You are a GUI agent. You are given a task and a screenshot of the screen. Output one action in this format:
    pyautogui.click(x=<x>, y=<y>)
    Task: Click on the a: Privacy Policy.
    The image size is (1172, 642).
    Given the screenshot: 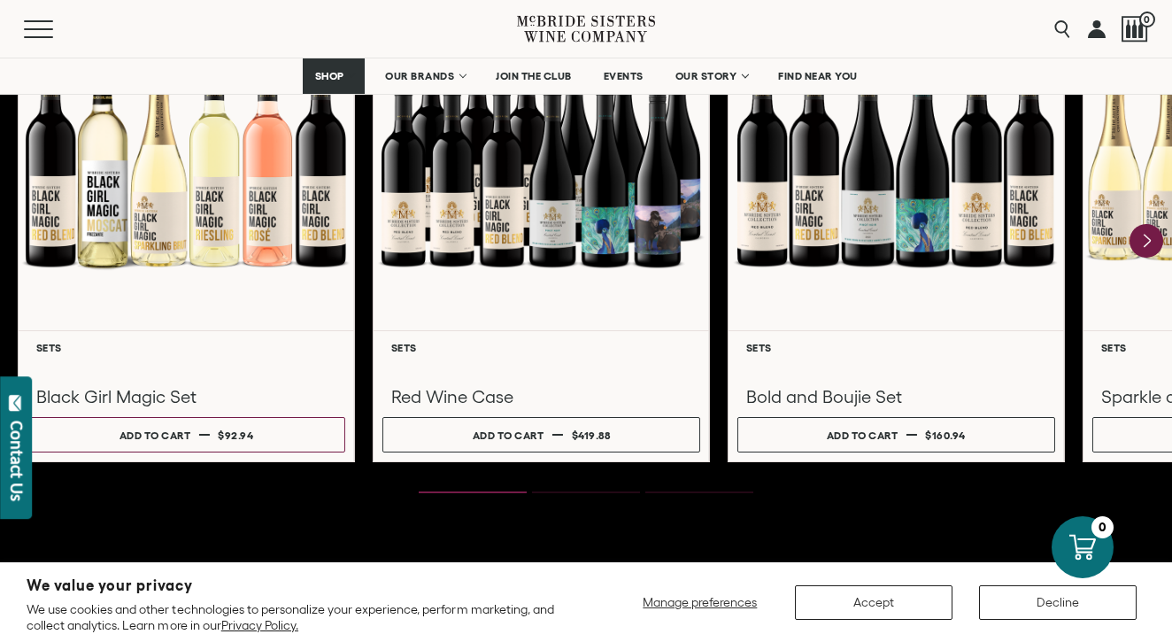 What is the action you would take?
    pyautogui.click(x=259, y=625)
    